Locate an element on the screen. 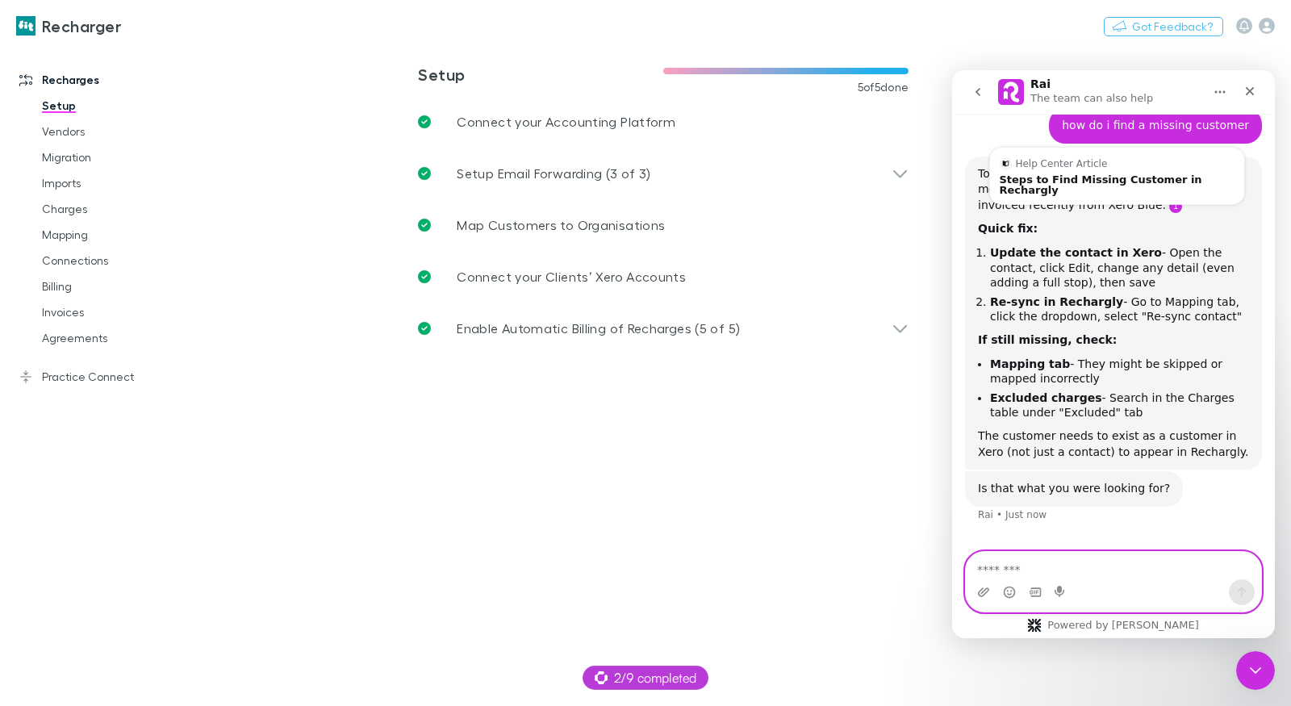  a: Map Customers to Organisations is located at coordinates (663, 225).